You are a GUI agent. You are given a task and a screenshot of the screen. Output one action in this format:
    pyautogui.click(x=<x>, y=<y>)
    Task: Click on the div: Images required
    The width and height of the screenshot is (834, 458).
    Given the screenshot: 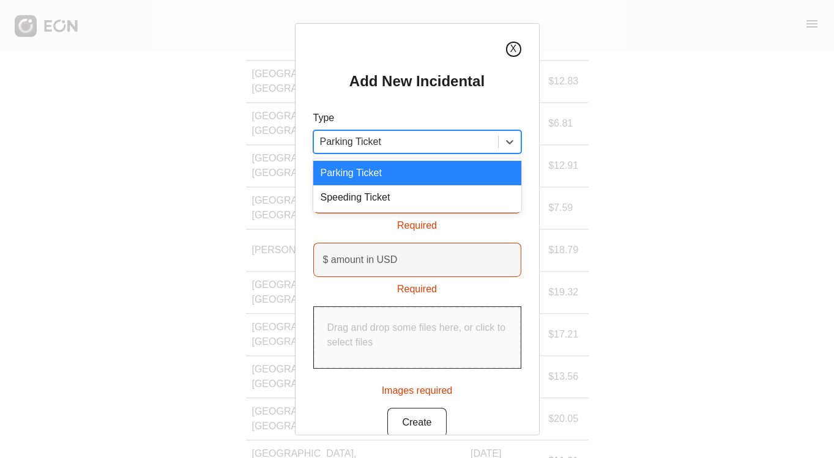 What is the action you would take?
    pyautogui.click(x=417, y=388)
    